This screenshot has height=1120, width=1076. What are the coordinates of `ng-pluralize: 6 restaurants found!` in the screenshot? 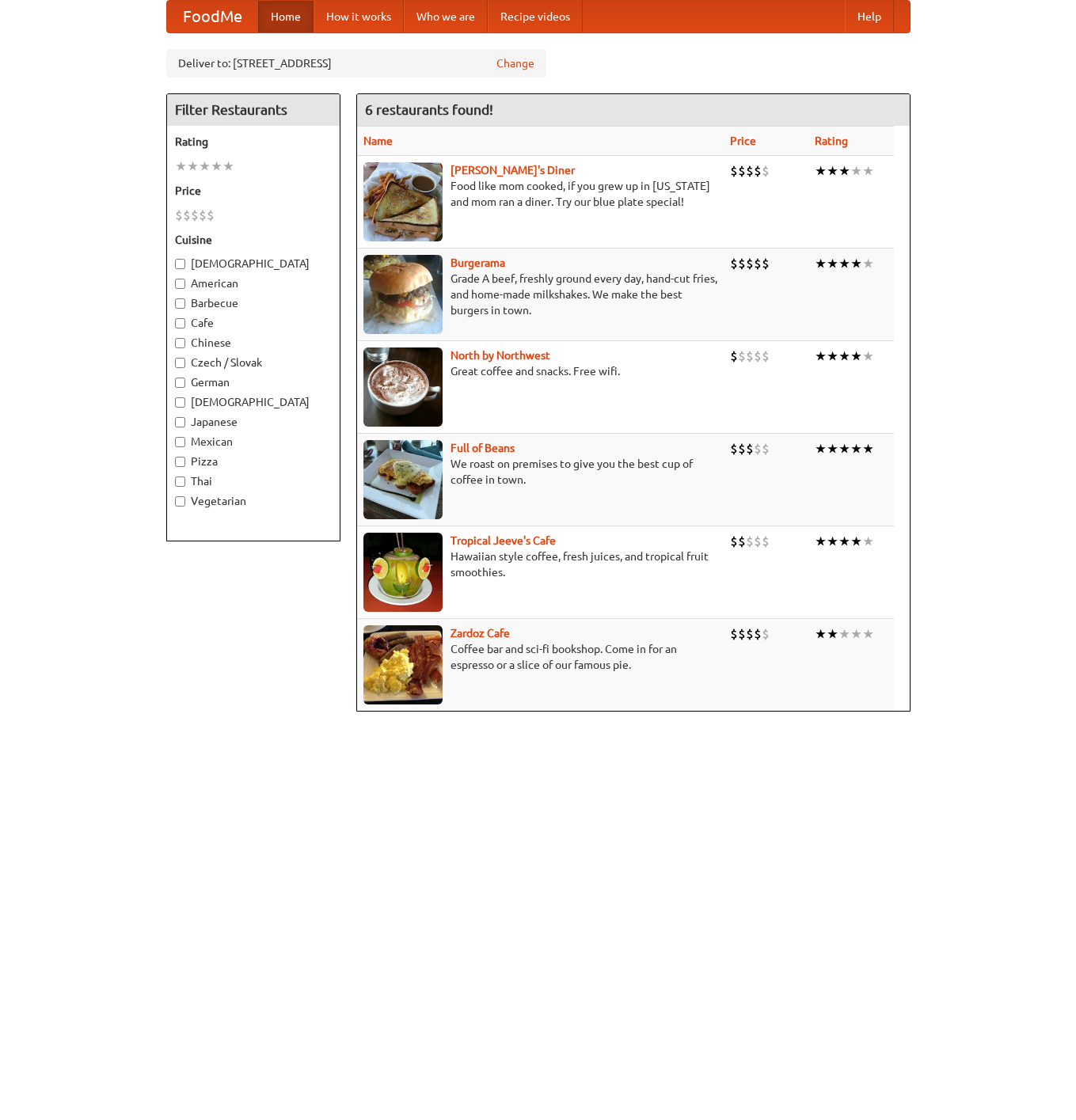 It's located at (429, 110).